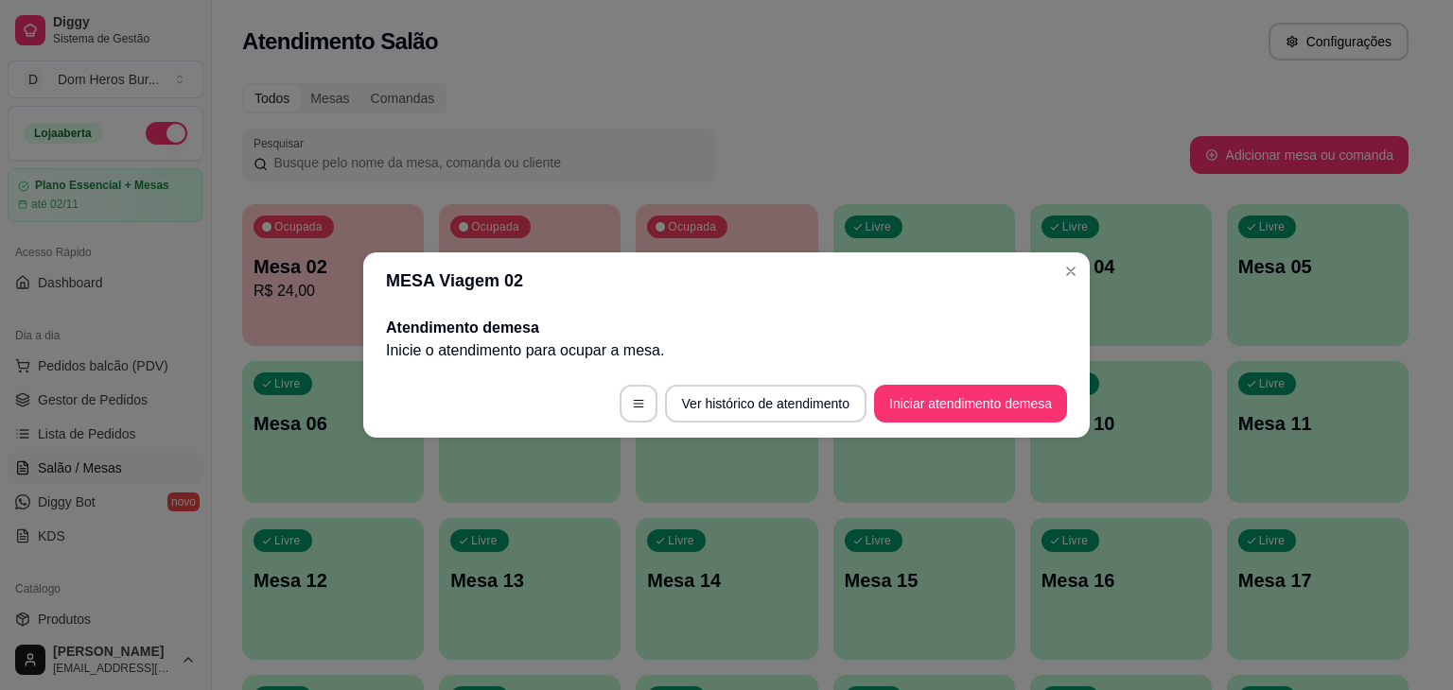 This screenshot has width=1453, height=690. Describe the element at coordinates (726, 351) in the screenshot. I see `p: Inicie o atendimento para ocupar a mesa .` at that location.